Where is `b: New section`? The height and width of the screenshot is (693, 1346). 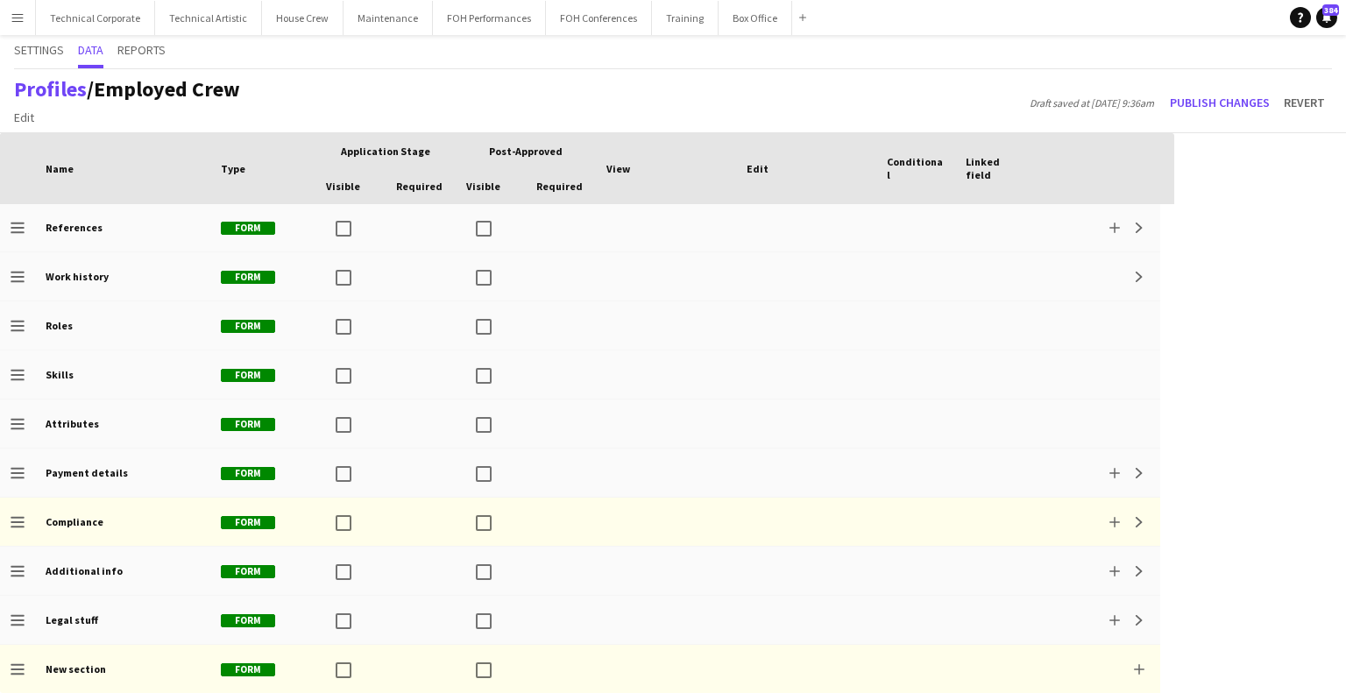
b: New section is located at coordinates (75, 669).